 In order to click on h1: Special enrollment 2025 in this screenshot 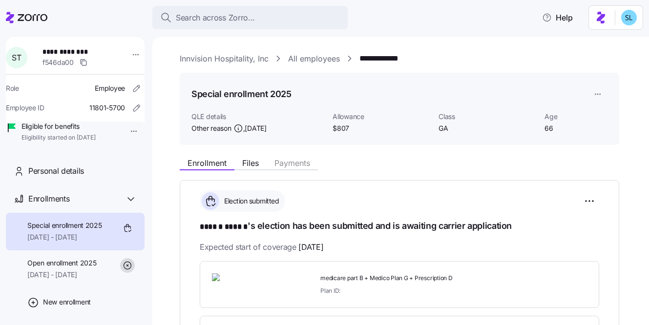, I will do `click(241, 94)`.